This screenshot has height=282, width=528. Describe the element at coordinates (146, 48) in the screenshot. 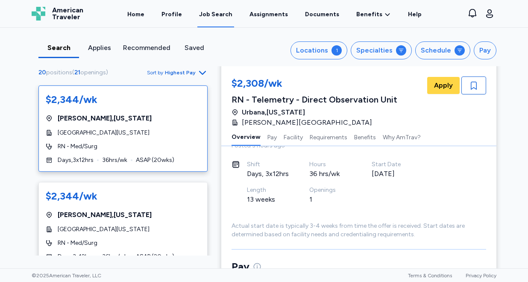

I see `div: Recommended` at that location.